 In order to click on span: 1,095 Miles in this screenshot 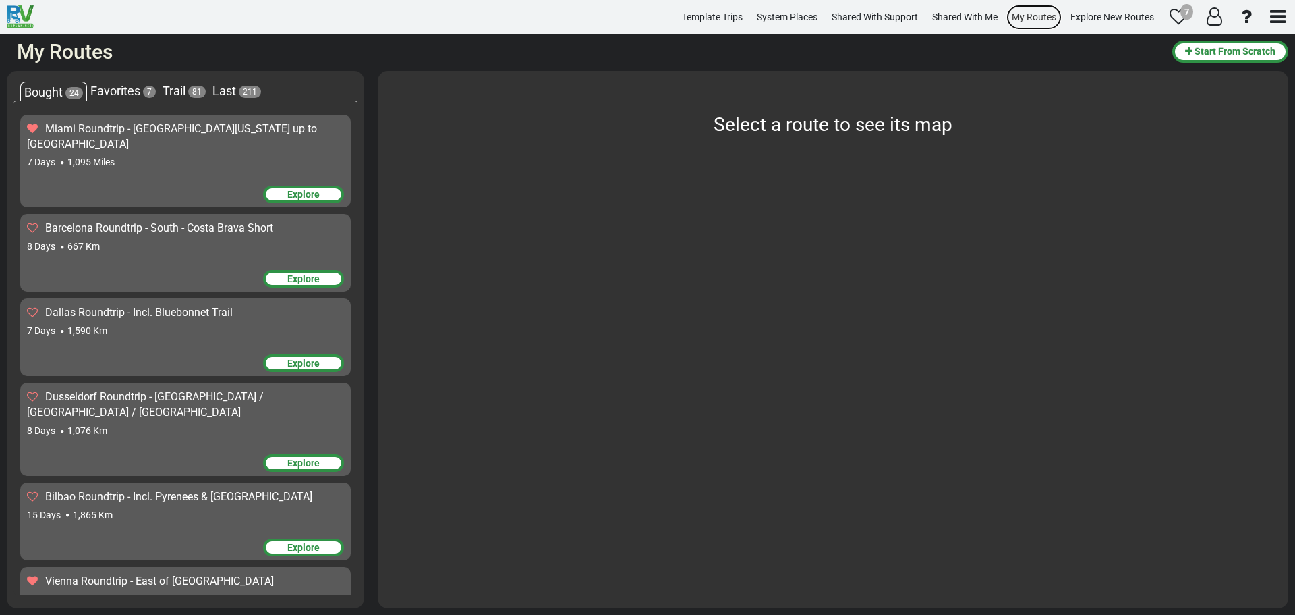, I will do `click(91, 162)`.